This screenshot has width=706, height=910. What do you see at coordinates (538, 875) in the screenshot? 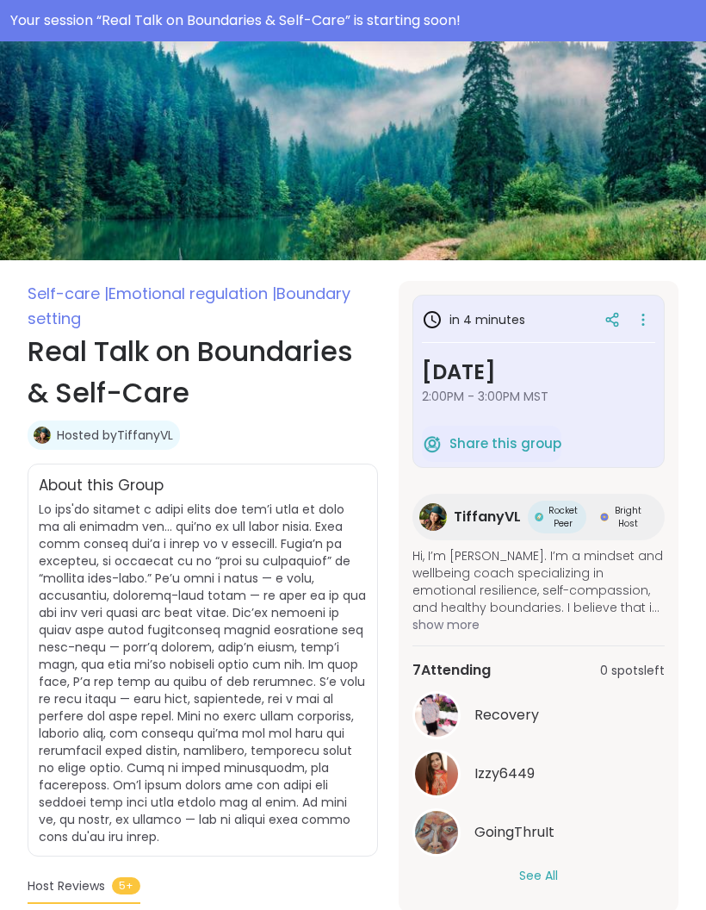
I see `button: See All` at bounding box center [538, 875].